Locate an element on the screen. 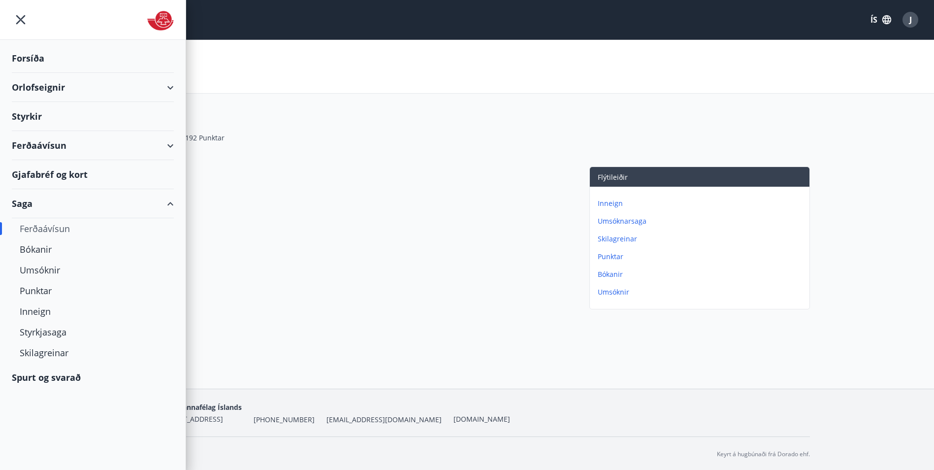 The height and width of the screenshot is (470, 934). p: Keyrt á hugbúnaði frá Dorado ehf. is located at coordinates (763, 454).